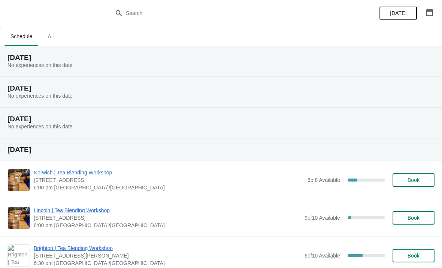 Image resolution: width=442 pixels, height=268 pixels. What do you see at coordinates (322, 218) in the screenshot?
I see `span: 9 of 10 Available` at bounding box center [322, 218].